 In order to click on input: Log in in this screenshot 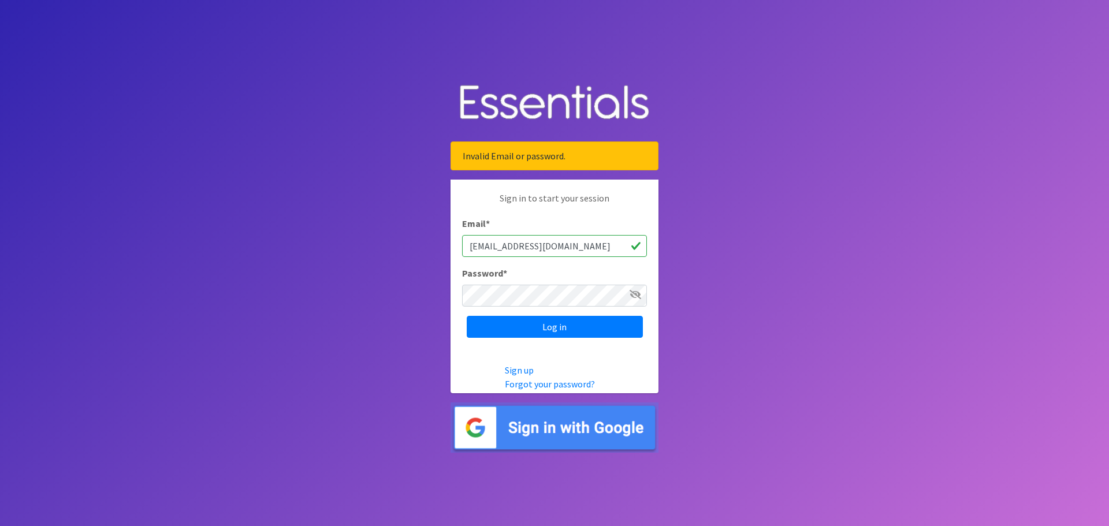, I will do `click(554, 327)`.